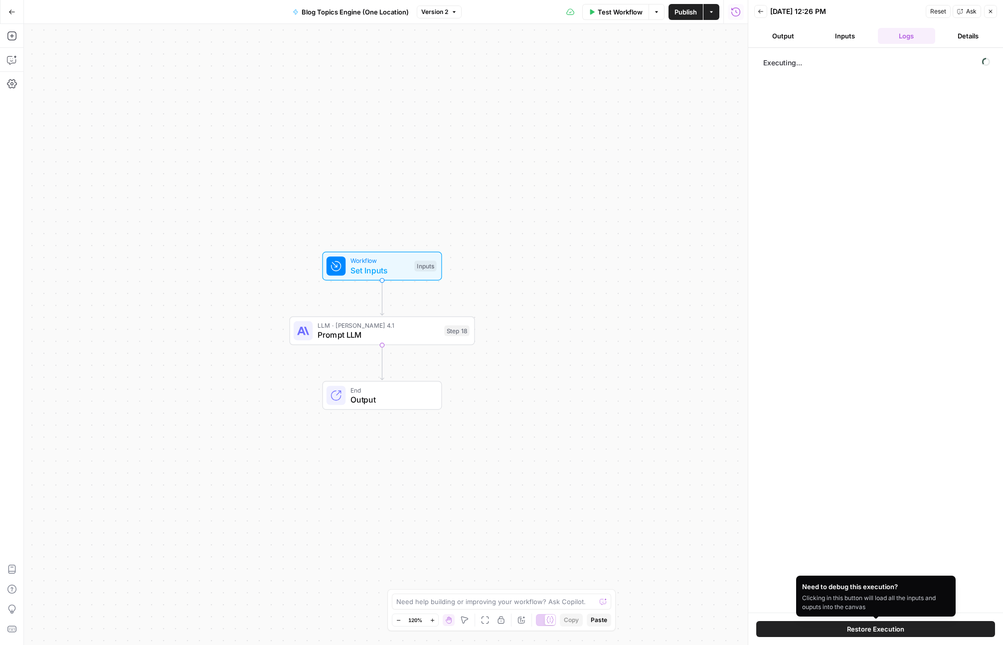 This screenshot has width=1003, height=645. What do you see at coordinates (391, 399) in the screenshot?
I see `span: Output` at bounding box center [391, 399].